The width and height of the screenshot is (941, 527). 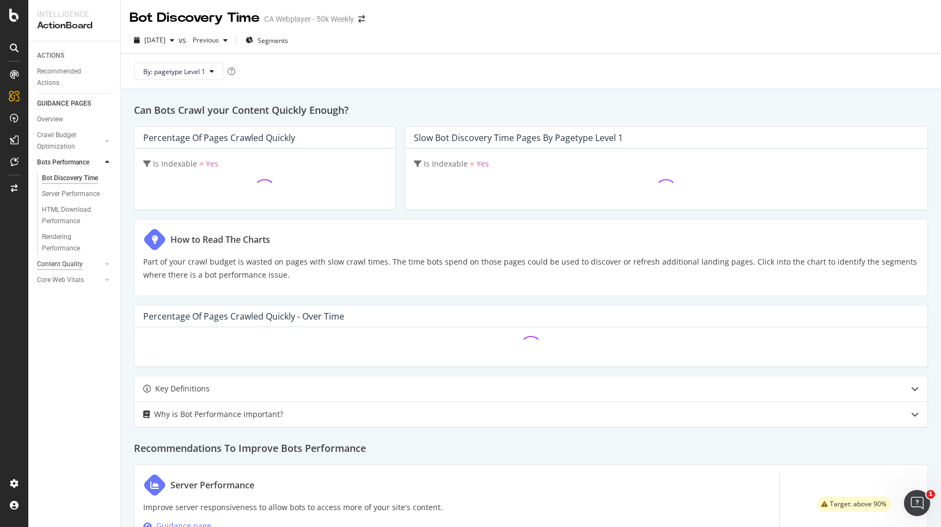 I want to click on h2: Recommendations To Improve Bots Performance, so click(x=531, y=446).